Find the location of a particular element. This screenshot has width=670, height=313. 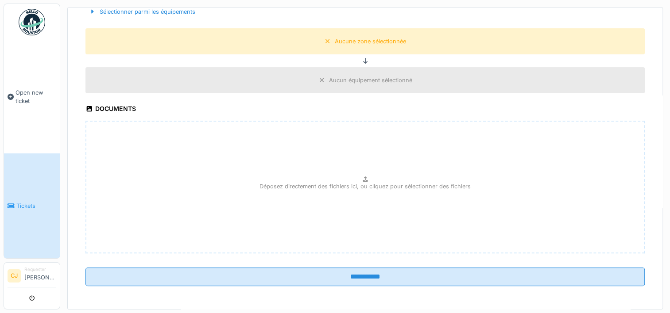

a: Open new ticket is located at coordinates (32, 97).